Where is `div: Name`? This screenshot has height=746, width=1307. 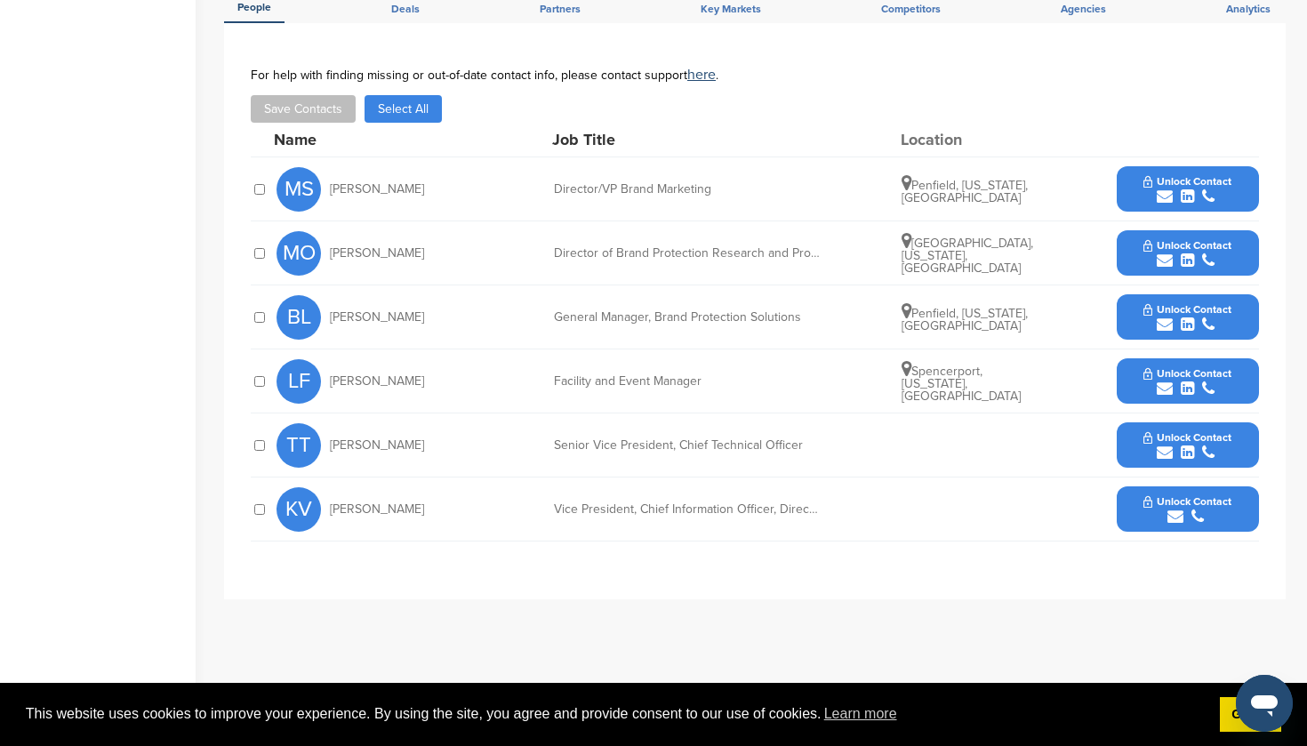 div: Name is located at coordinates (372, 140).